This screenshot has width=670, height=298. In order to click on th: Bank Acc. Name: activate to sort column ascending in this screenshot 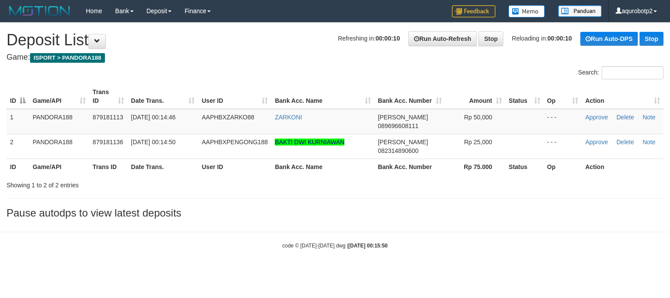, I will do `click(323, 96)`.